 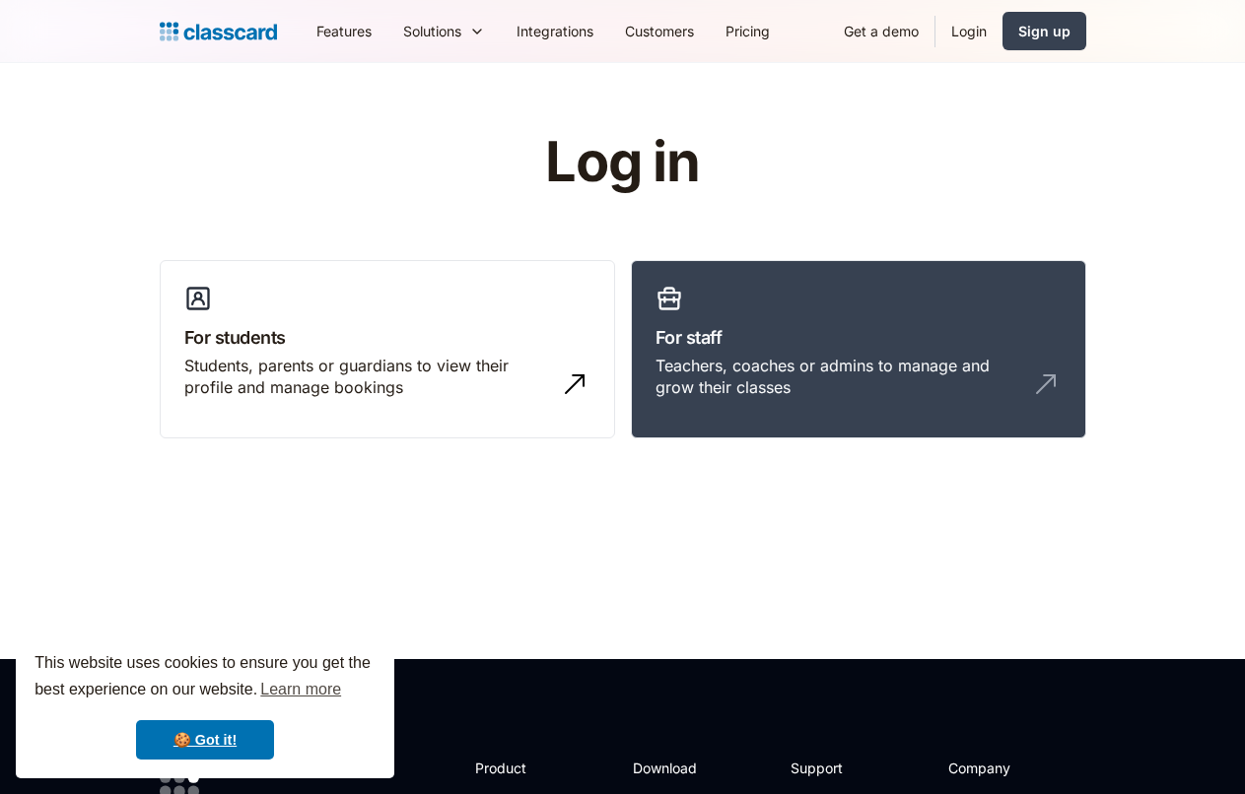 What do you see at coordinates (858, 350) in the screenshot?
I see `a: For staffTeachers, coaches or admins to manage and grow their classes` at bounding box center [858, 350].